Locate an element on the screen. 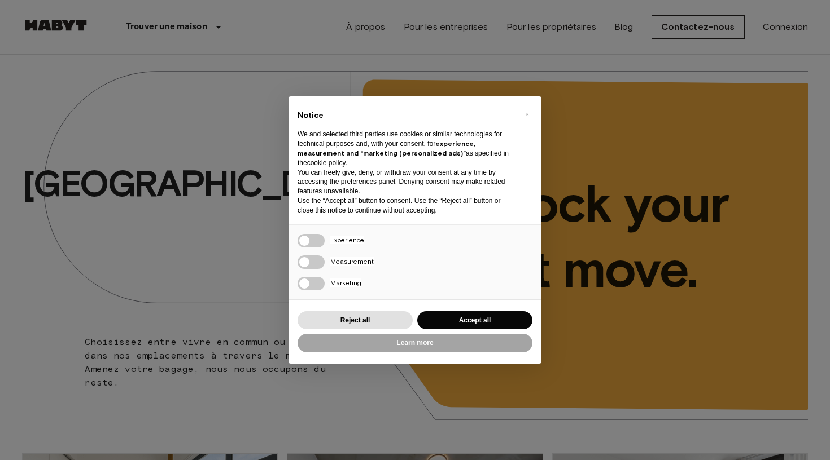  a: cookie policy is located at coordinates (326, 163).